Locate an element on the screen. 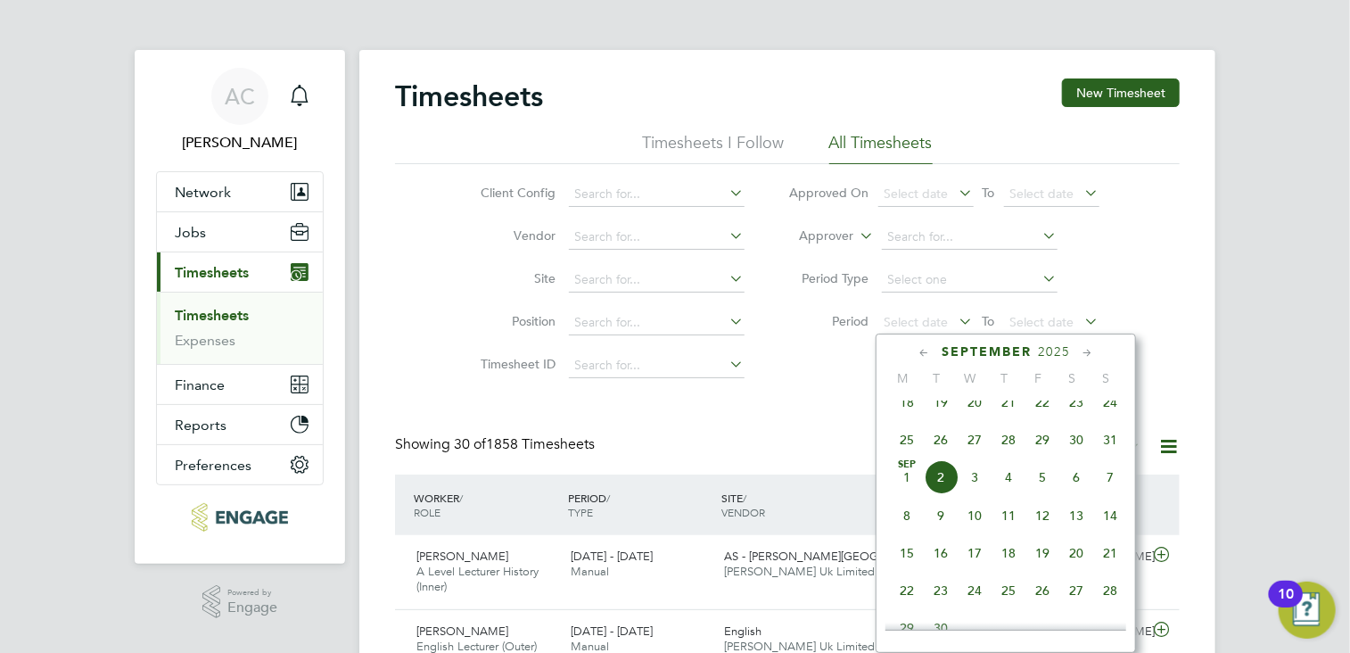 This screenshot has width=1350, height=653. span: Reports is located at coordinates (201, 424).